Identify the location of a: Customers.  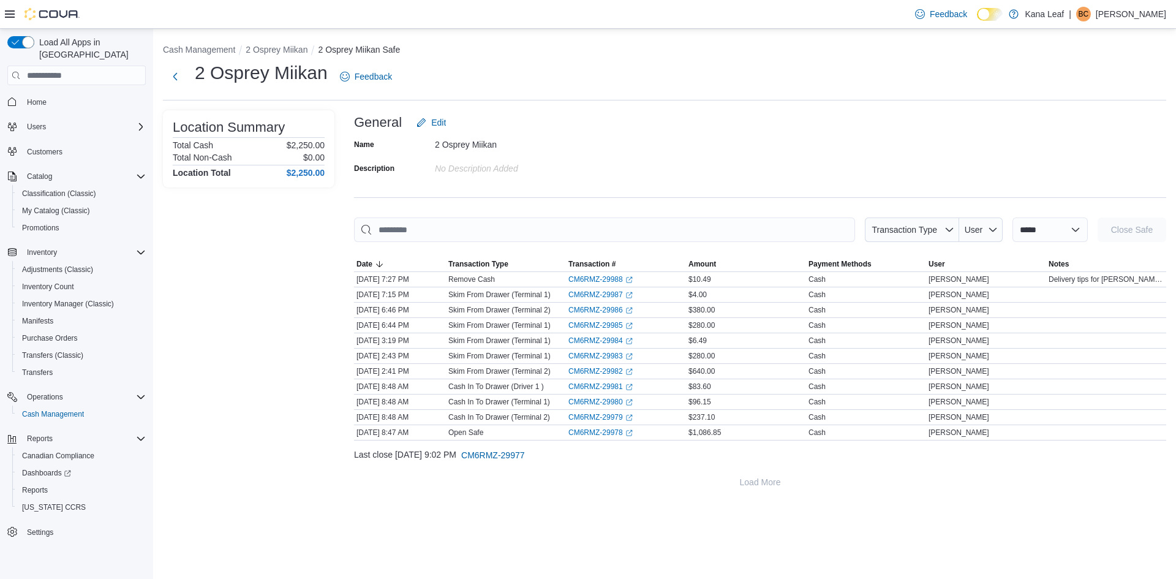
(45, 152).